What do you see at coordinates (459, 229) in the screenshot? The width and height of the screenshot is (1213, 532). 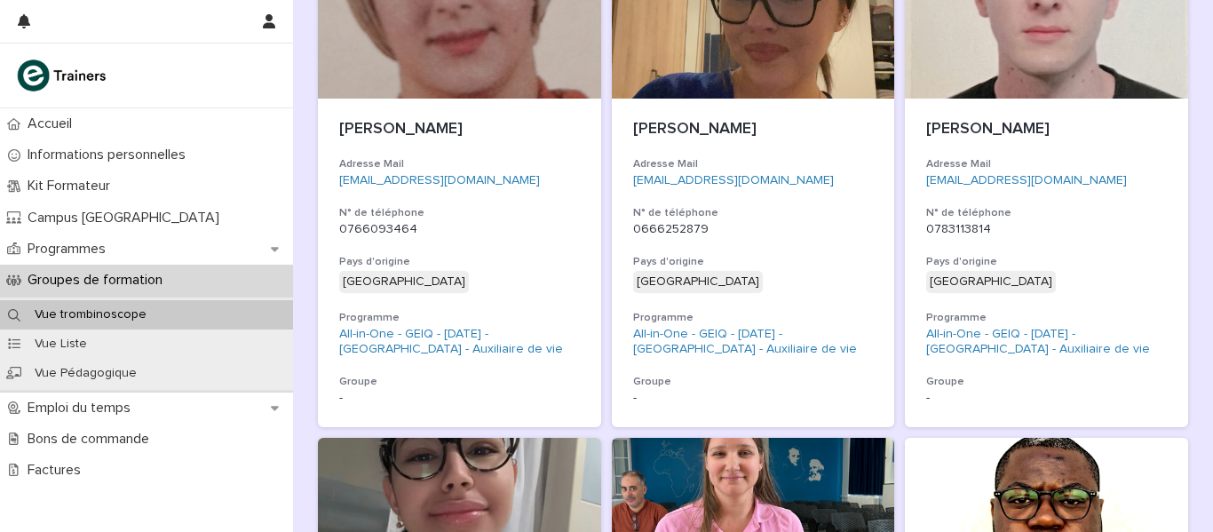 I see `p: 0766093464` at bounding box center [459, 229].